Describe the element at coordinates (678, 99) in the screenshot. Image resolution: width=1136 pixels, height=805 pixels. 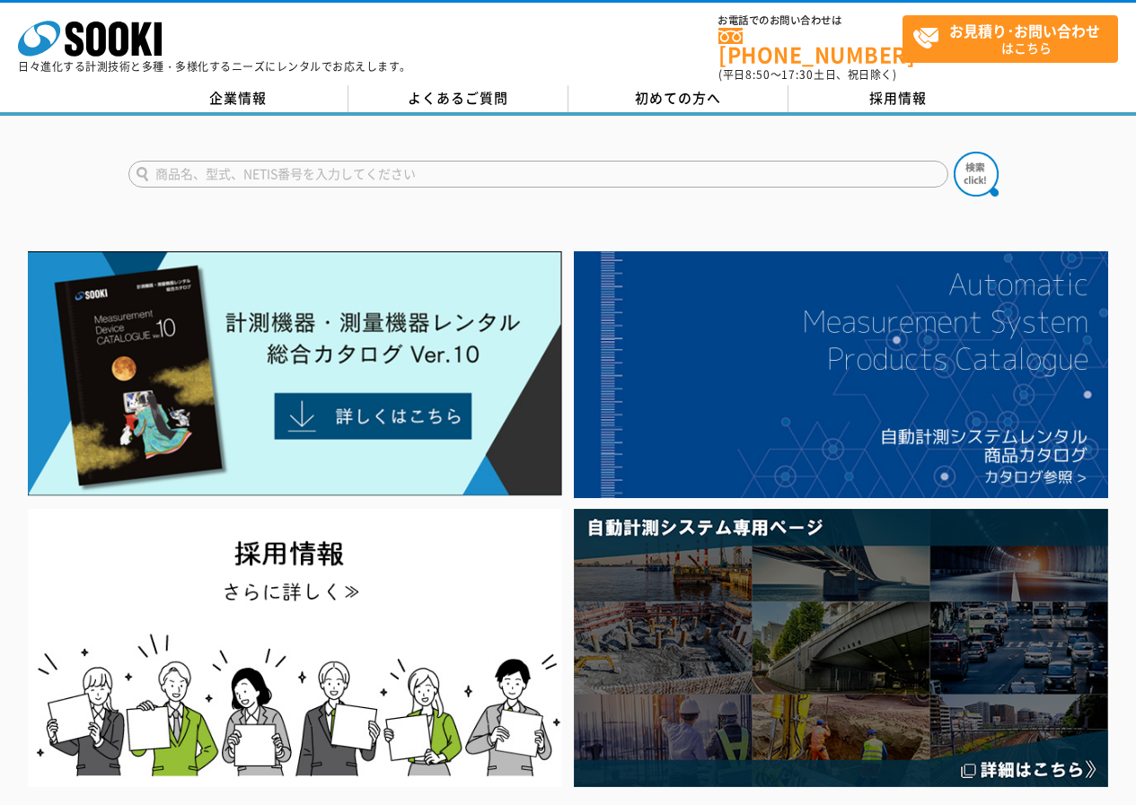
I see `a: 初めての方へ` at that location.